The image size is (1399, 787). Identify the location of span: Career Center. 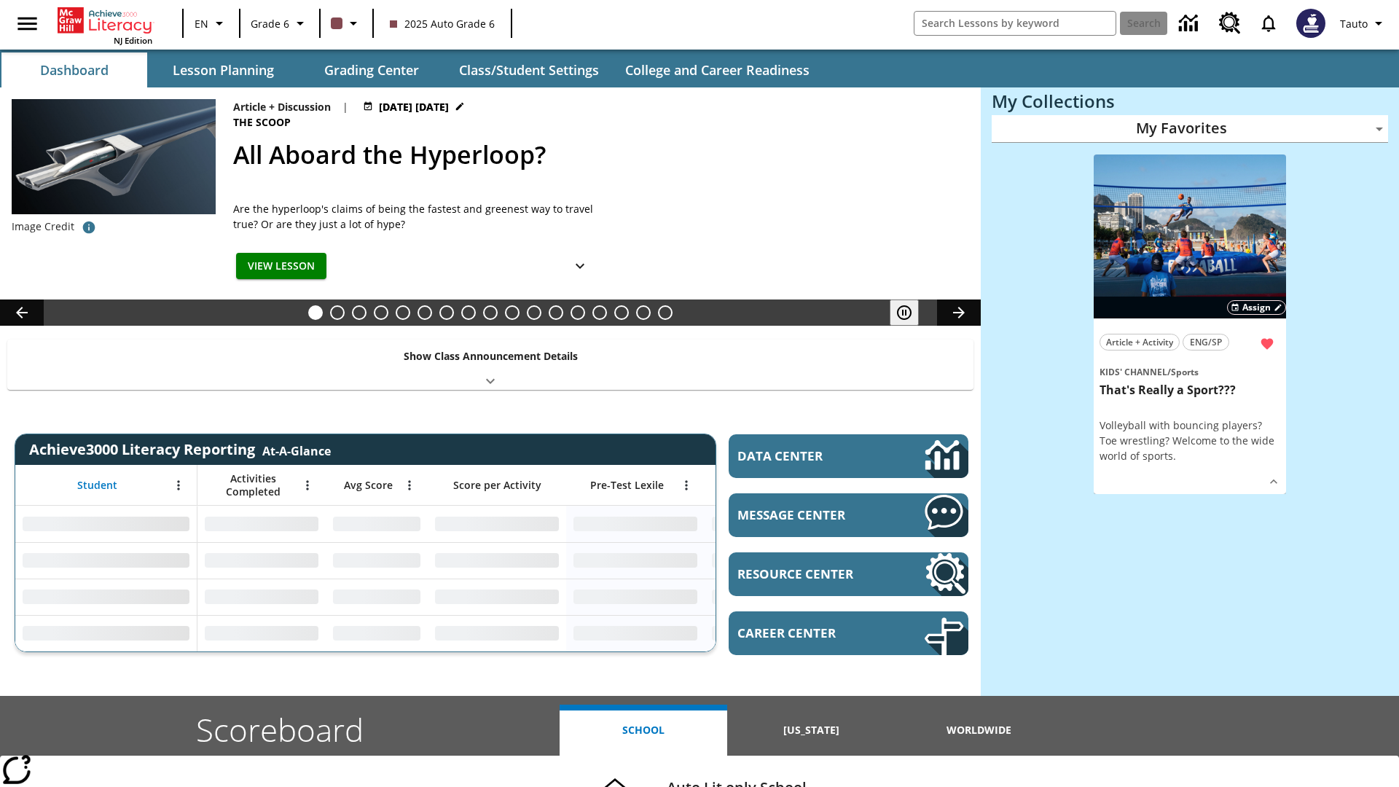
(809, 632).